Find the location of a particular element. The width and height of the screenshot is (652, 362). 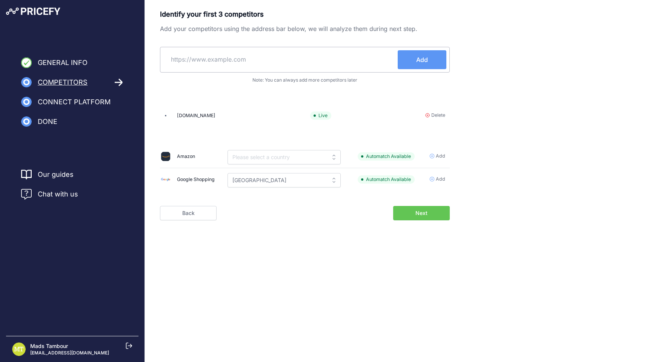

a: Back is located at coordinates (188, 213).